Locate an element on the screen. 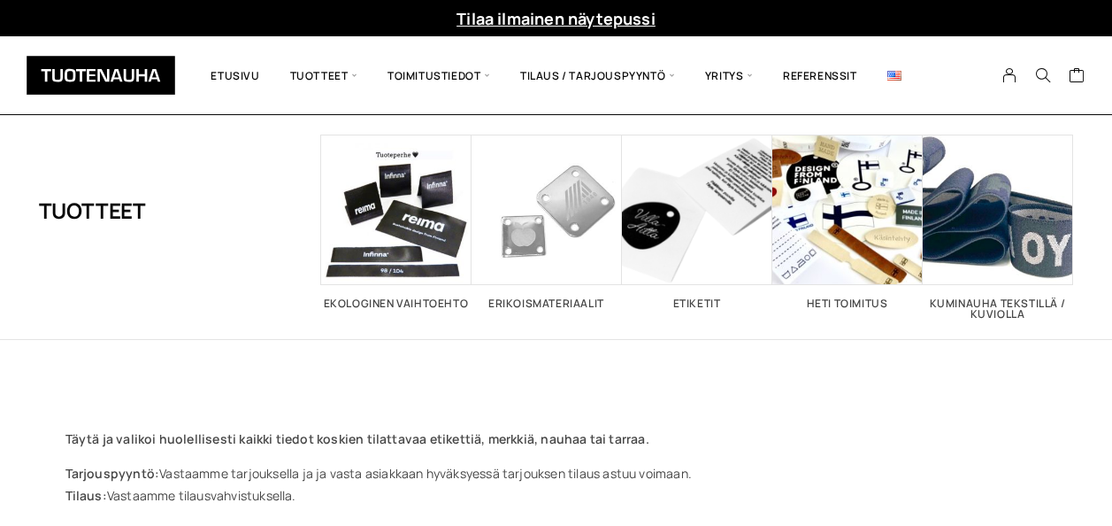 This screenshot has width=1112, height=526. a: Etusivu is located at coordinates (234, 75).